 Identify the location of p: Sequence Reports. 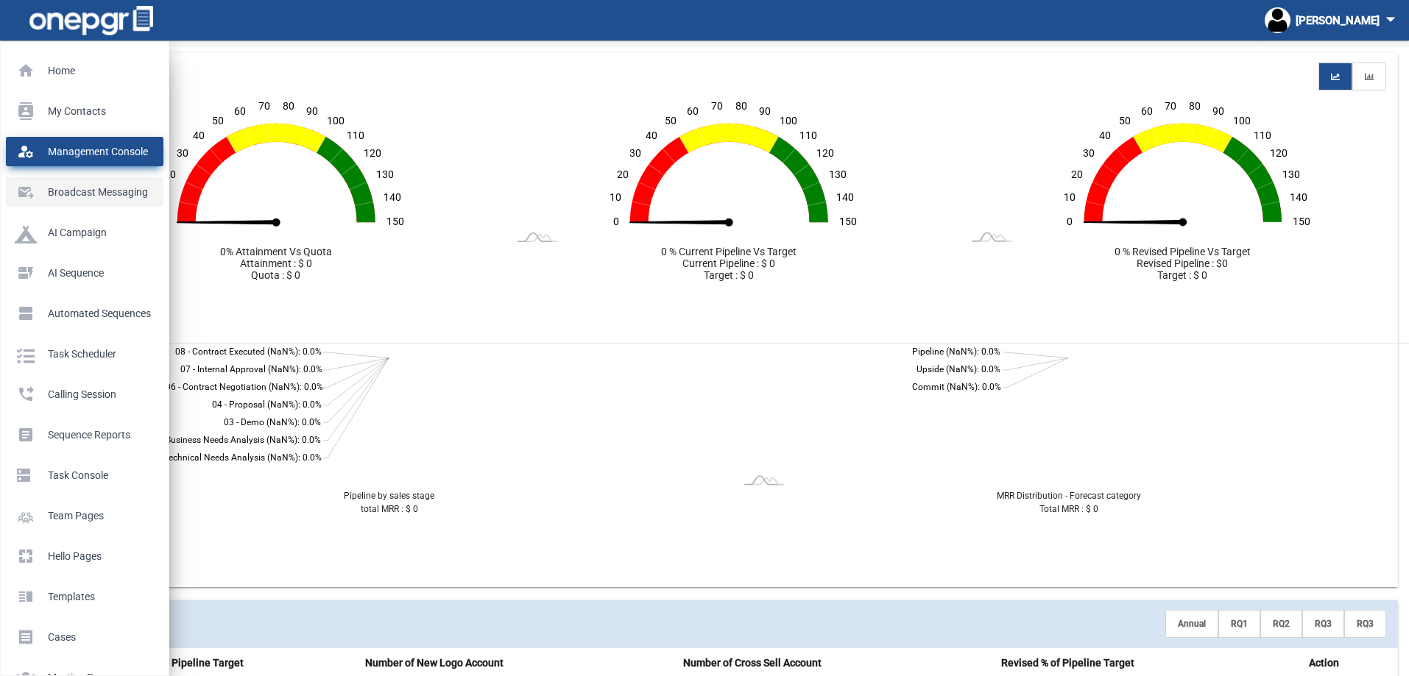
(82, 435).